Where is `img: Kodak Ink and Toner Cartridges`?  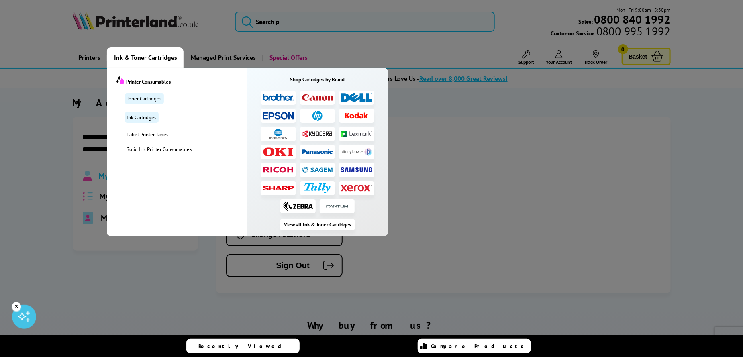
img: Kodak Ink and Toner Cartridges is located at coordinates (356, 116).